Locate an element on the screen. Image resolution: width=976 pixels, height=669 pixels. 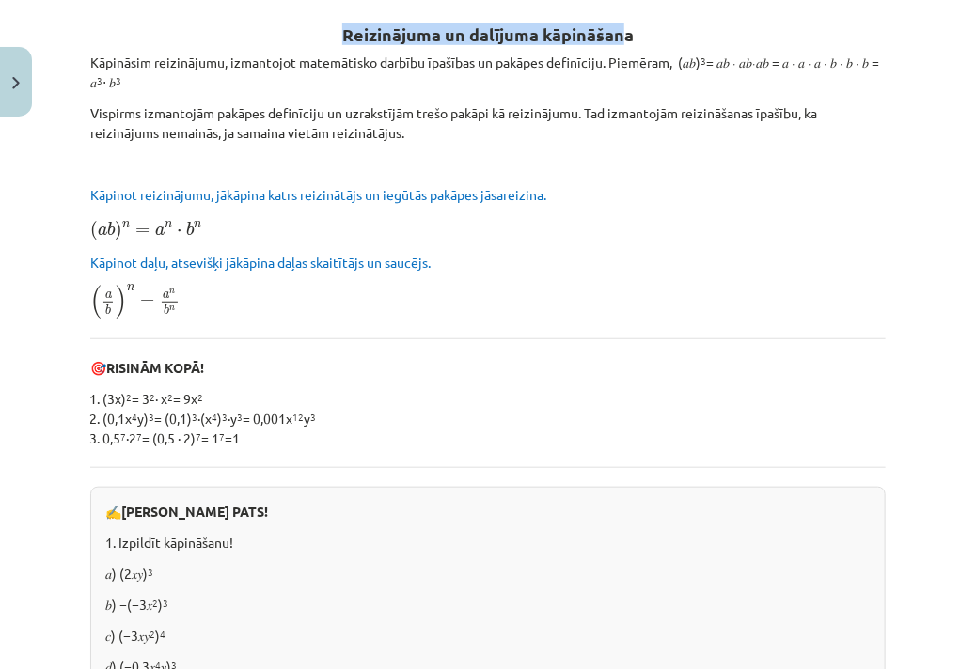
p: 1. Izpildīt kāpināšanu! is located at coordinates (488, 542).